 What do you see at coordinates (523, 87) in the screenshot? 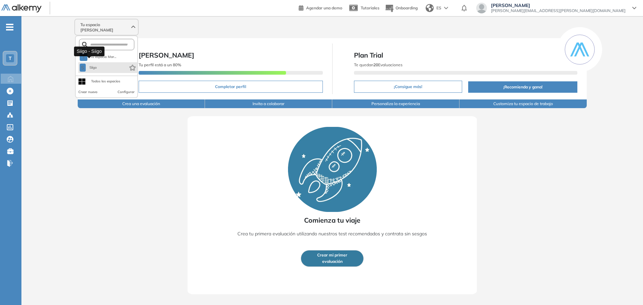
I see `button: ¡Recomienda y gana!` at bounding box center [523, 87].